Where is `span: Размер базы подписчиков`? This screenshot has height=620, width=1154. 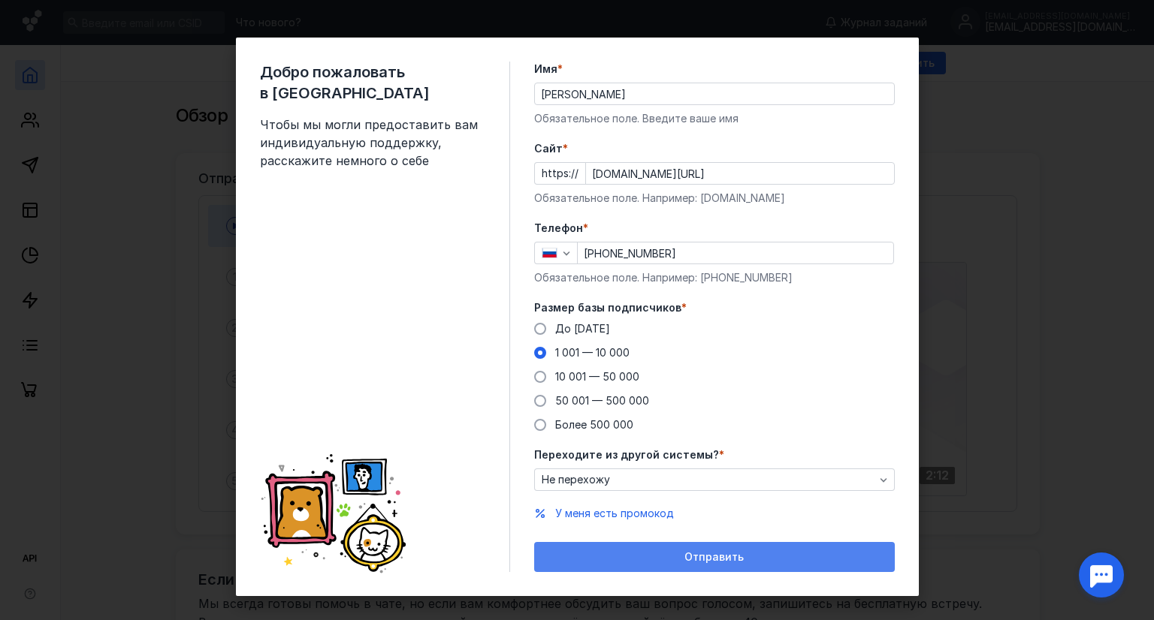 span: Размер базы подписчиков is located at coordinates (608, 308).